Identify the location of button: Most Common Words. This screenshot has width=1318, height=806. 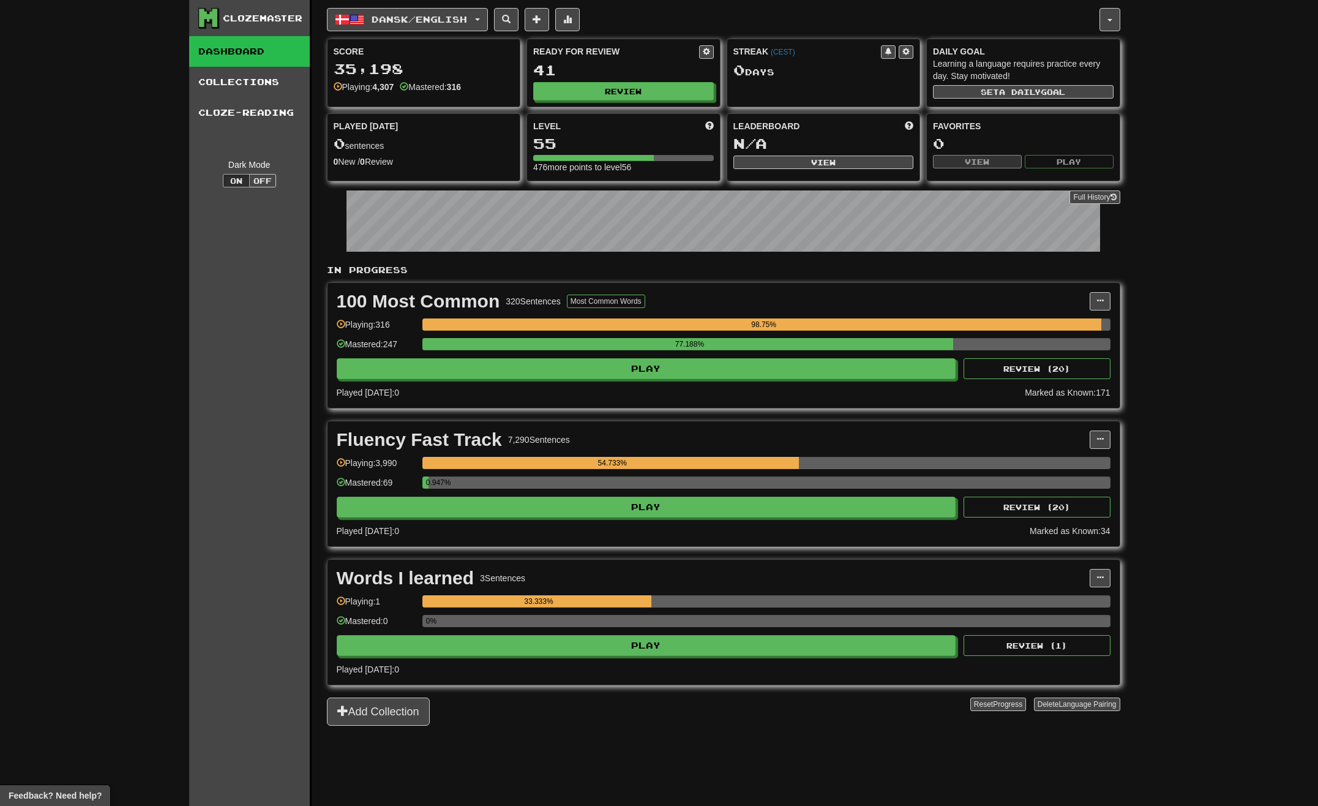
(606, 301).